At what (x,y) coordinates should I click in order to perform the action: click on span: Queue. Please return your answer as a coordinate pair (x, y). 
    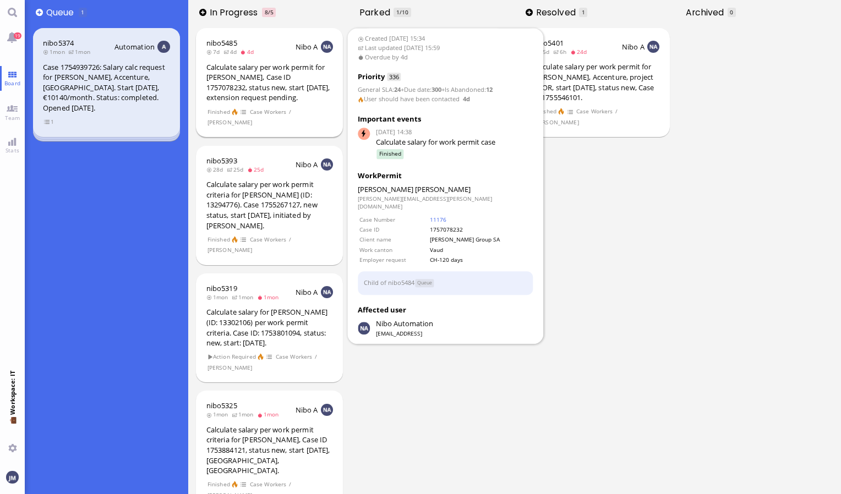
    Looking at the image, I should click on (62, 12).